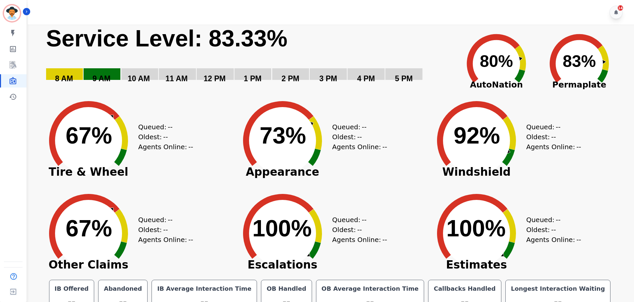 Image resolution: width=634 pixels, height=302 pixels. What do you see at coordinates (12, 13) in the screenshot?
I see `img: Bordered avatar` at bounding box center [12, 13].